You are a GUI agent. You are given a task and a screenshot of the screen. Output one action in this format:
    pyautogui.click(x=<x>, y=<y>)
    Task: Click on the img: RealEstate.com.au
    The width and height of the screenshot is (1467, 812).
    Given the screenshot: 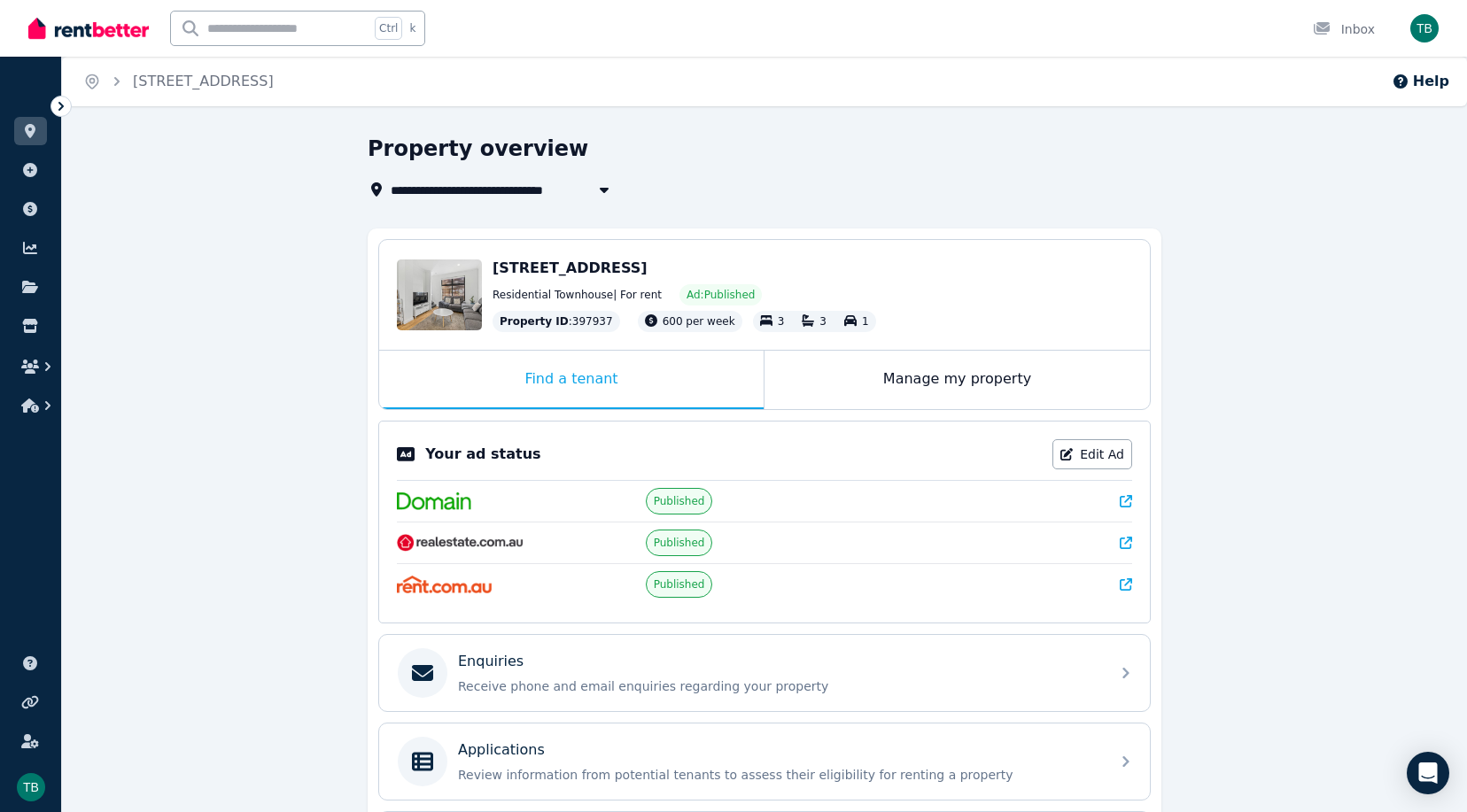 What is the action you would take?
    pyautogui.click(x=460, y=543)
    